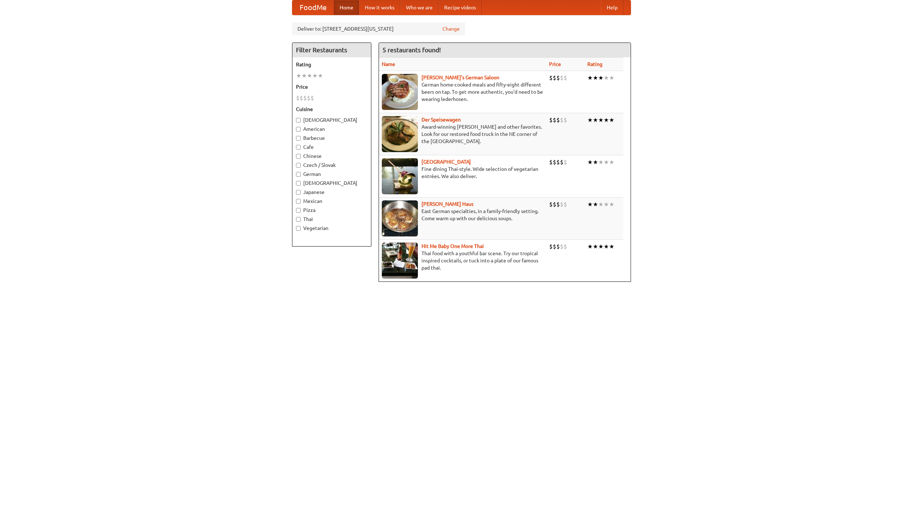 This screenshot has width=923, height=510. I want to click on a: Home, so click(346, 8).